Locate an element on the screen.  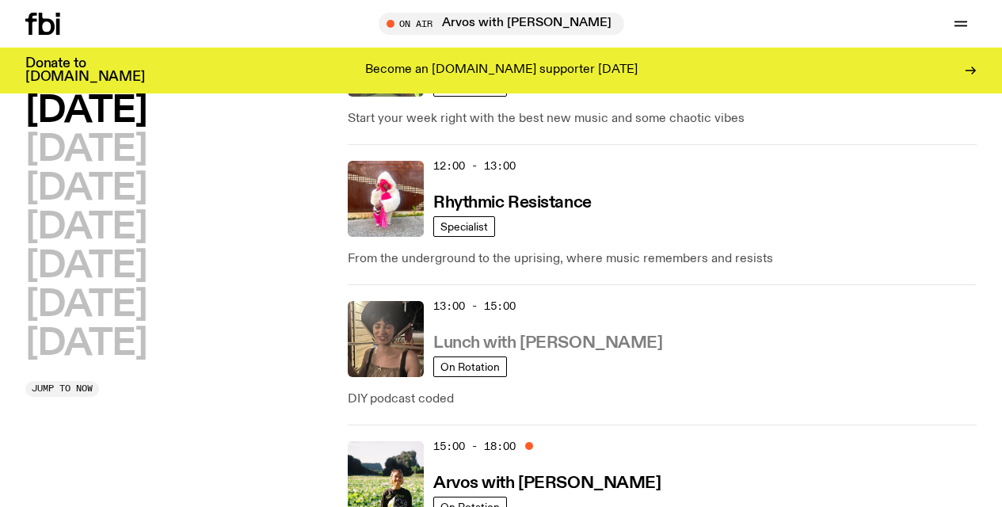
p: Start your week right with the best new music and some chaotic vibes is located at coordinates (662, 119).